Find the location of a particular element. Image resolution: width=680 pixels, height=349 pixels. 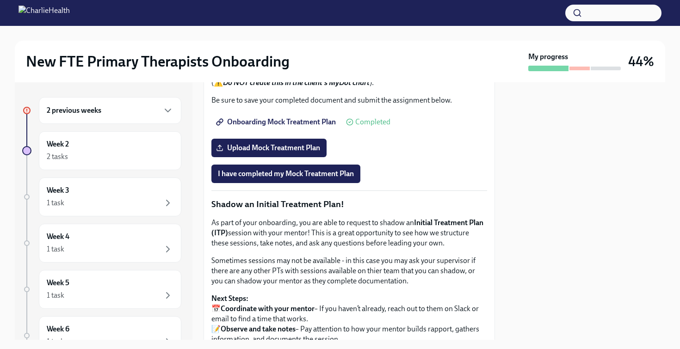

a: Onboarding Mock Treatment Plan is located at coordinates (277, 122).